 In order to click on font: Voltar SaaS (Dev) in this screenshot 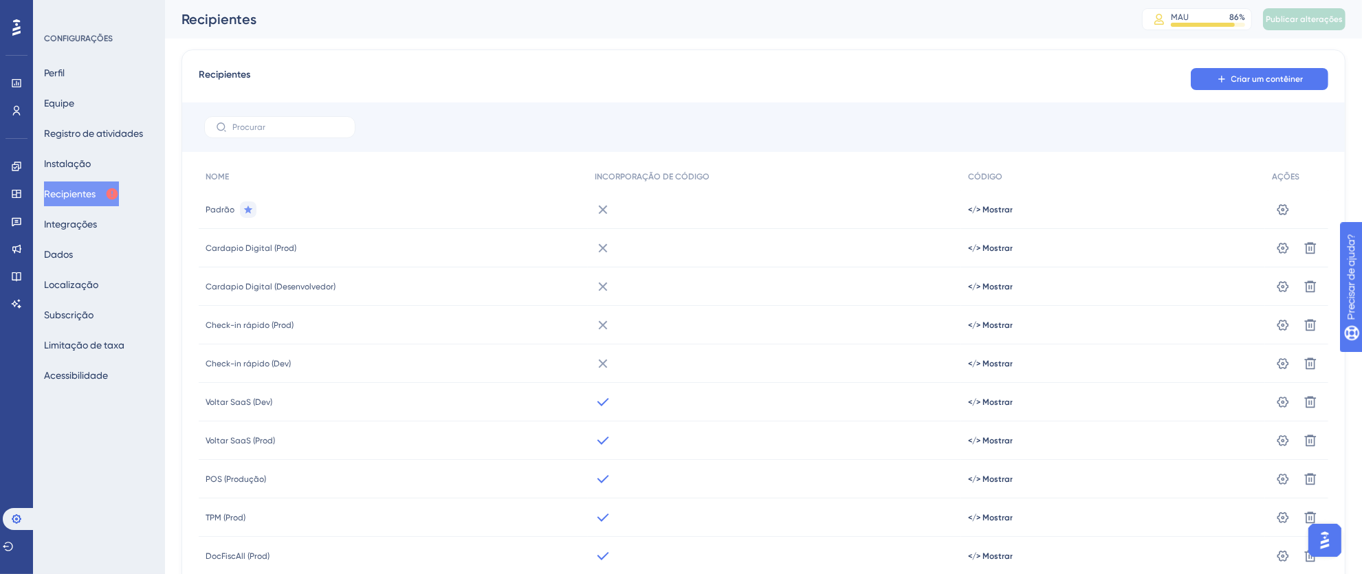, I will do `click(239, 402)`.